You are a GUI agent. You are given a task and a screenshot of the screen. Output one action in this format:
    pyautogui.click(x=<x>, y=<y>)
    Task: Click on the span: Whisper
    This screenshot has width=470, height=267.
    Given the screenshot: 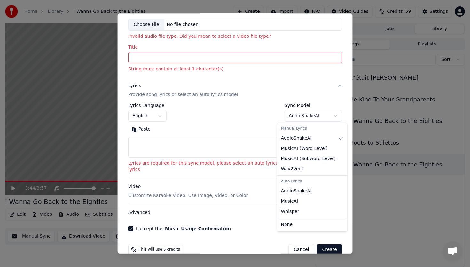 What is the action you would take?
    pyautogui.click(x=290, y=211)
    